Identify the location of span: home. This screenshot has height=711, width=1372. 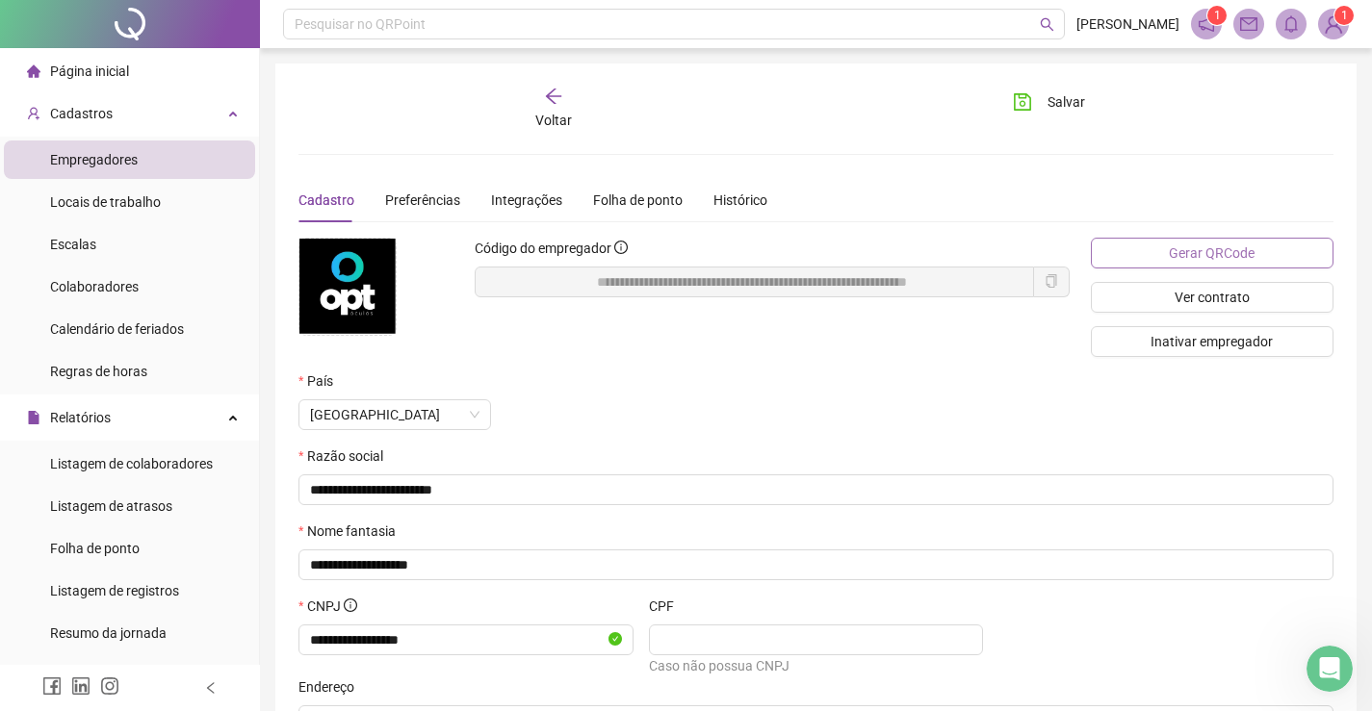
(34, 71).